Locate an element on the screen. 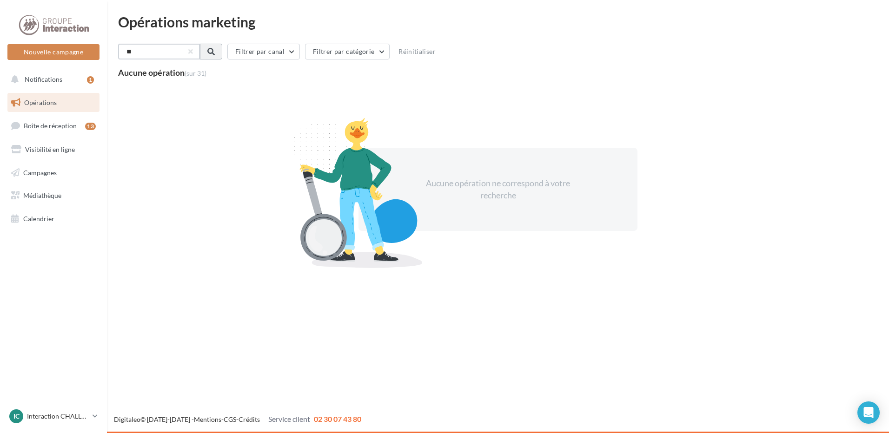 The width and height of the screenshot is (889, 433). span: Campagnes is located at coordinates (40, 172).